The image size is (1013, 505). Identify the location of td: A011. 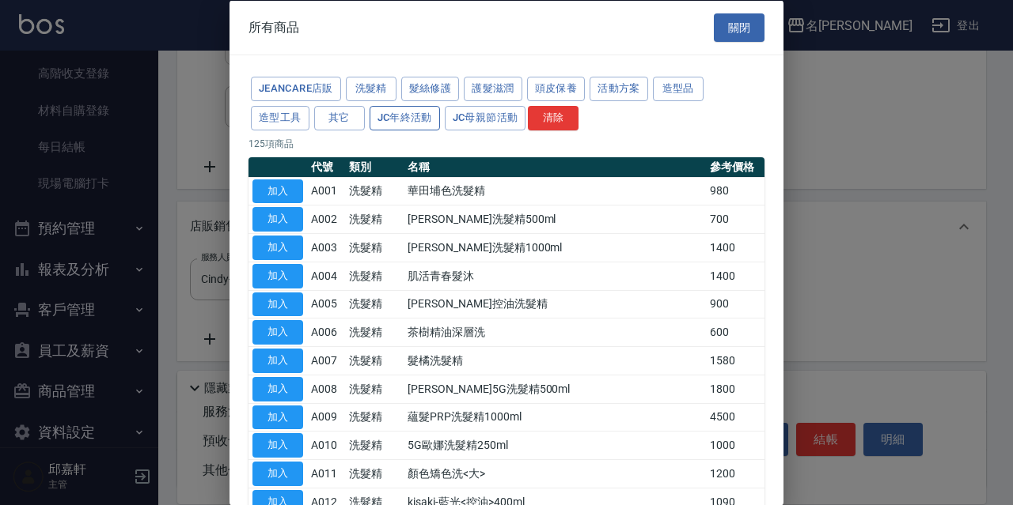
(326, 474).